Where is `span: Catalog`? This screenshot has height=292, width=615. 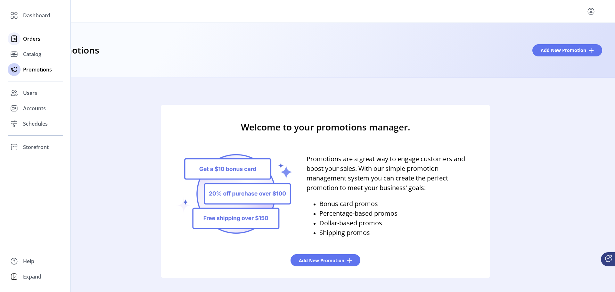 span: Catalog is located at coordinates (32, 54).